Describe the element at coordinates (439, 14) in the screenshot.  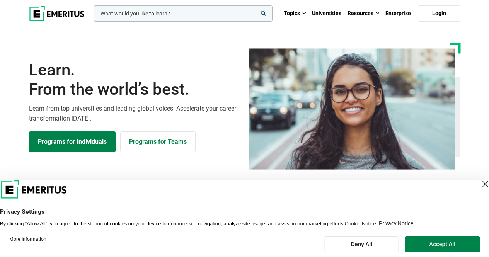
I see `a: Login` at that location.